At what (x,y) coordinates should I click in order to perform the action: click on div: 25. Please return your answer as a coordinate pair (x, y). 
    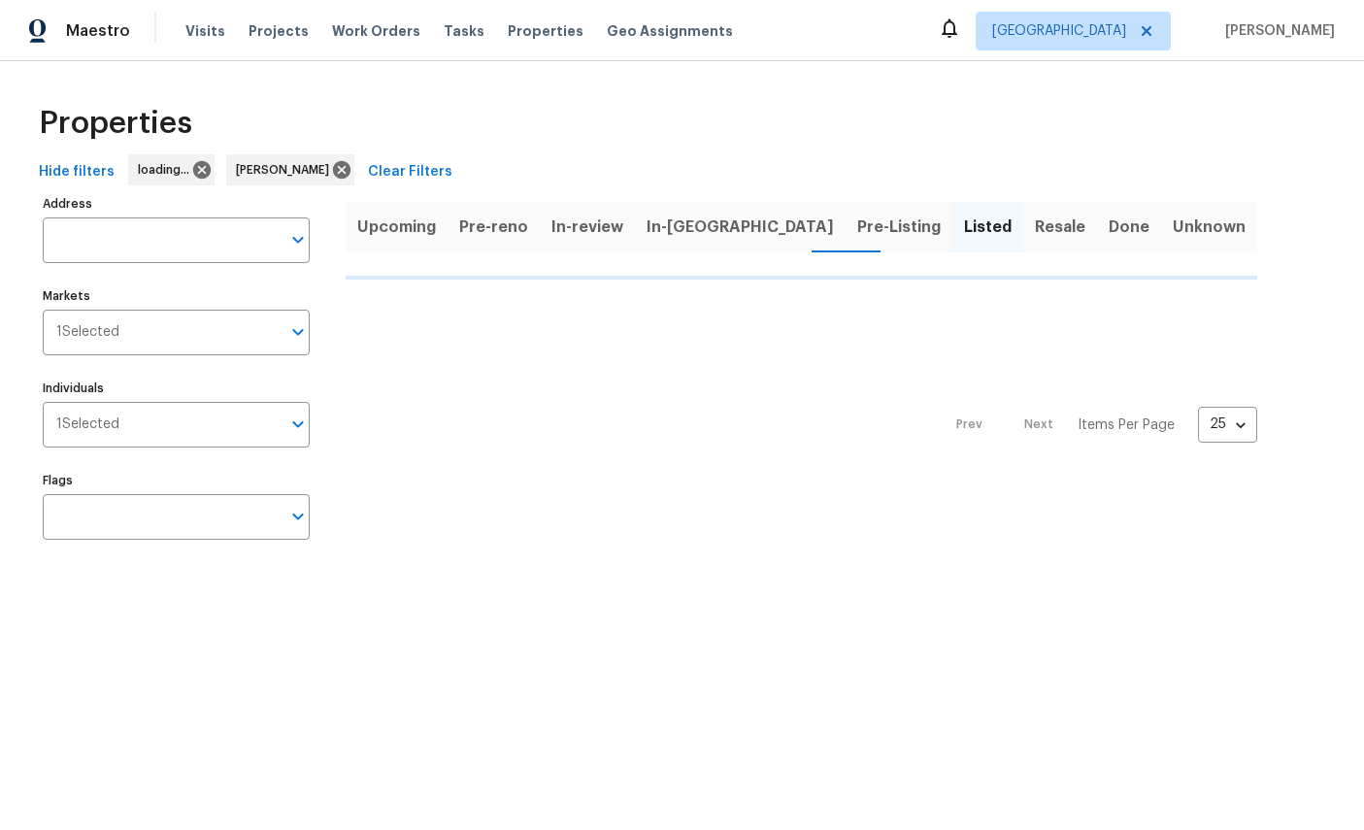
    Looking at the image, I should click on (1228, 424).